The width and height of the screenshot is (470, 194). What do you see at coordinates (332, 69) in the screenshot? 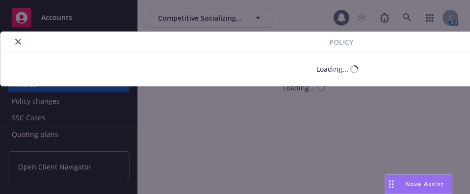
I see `div: Loading...` at bounding box center [332, 69].